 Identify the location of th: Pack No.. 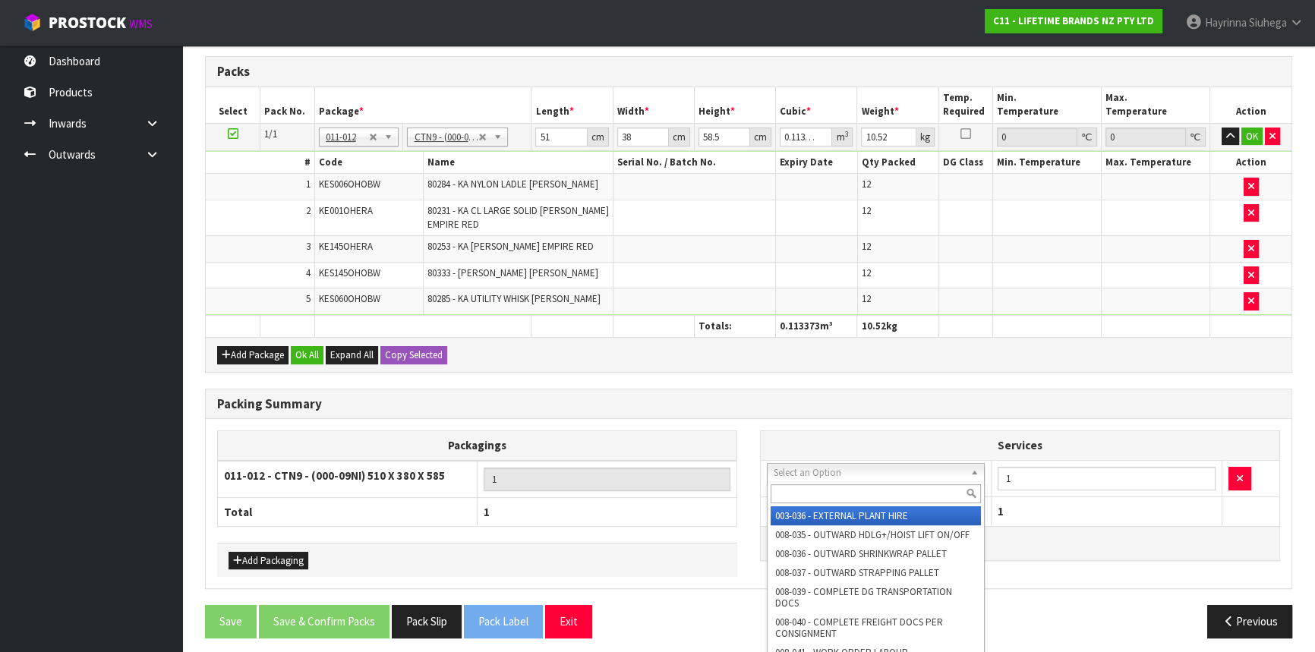
(288, 105).